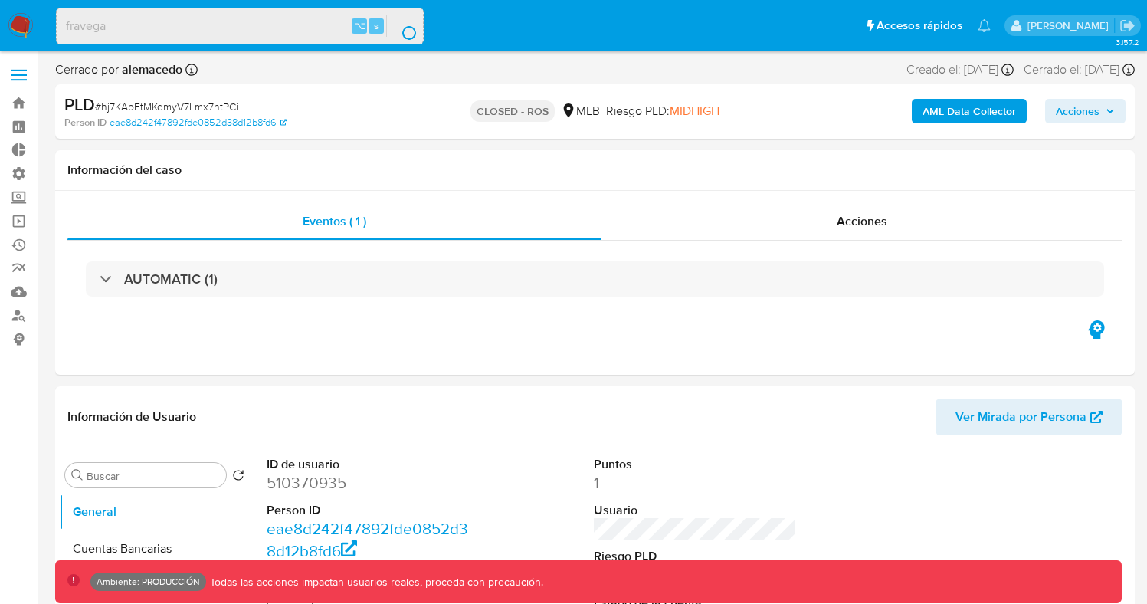 This screenshot has height=604, width=1147. Describe the element at coordinates (80, 104) in the screenshot. I see `b: PLD` at that location.